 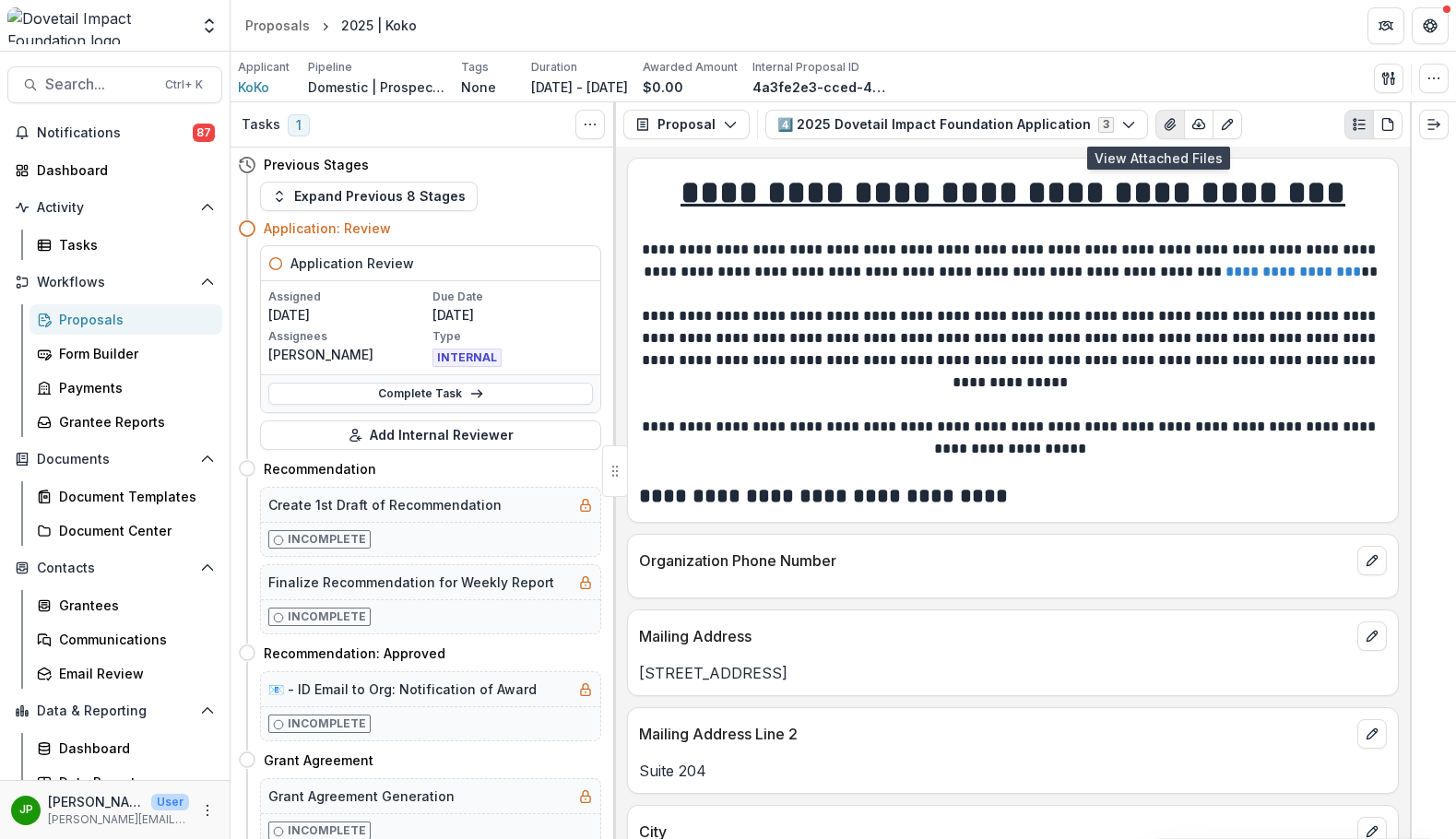 What do you see at coordinates (114, 208) in the screenshot?
I see `button: Open Activity` at bounding box center [114, 208].